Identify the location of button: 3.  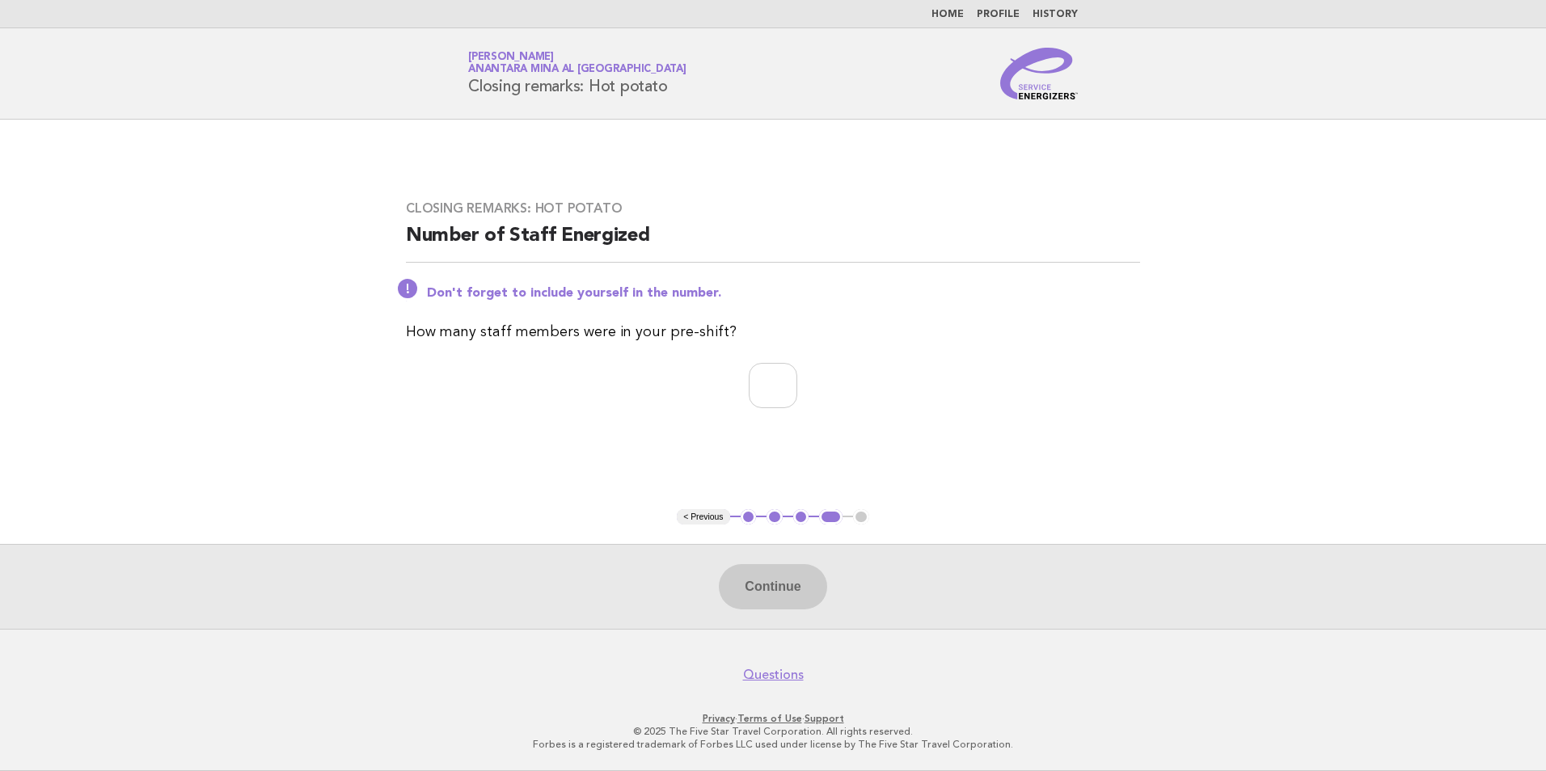
(801, 517).